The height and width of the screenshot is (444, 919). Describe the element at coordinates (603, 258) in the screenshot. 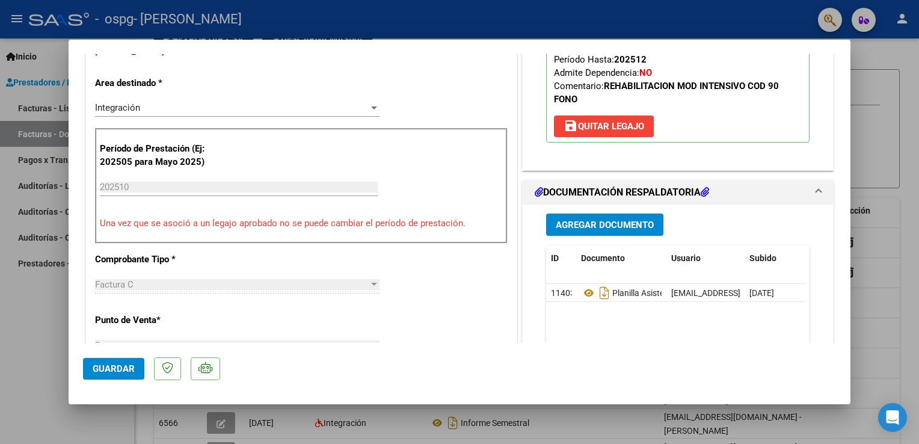

I see `span: Documento` at that location.